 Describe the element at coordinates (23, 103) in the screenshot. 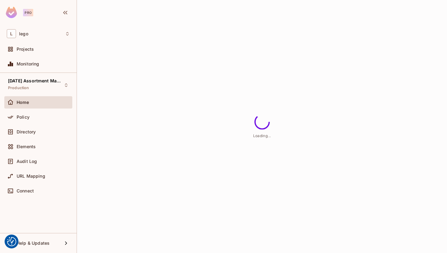

I see `span: Home` at that location.